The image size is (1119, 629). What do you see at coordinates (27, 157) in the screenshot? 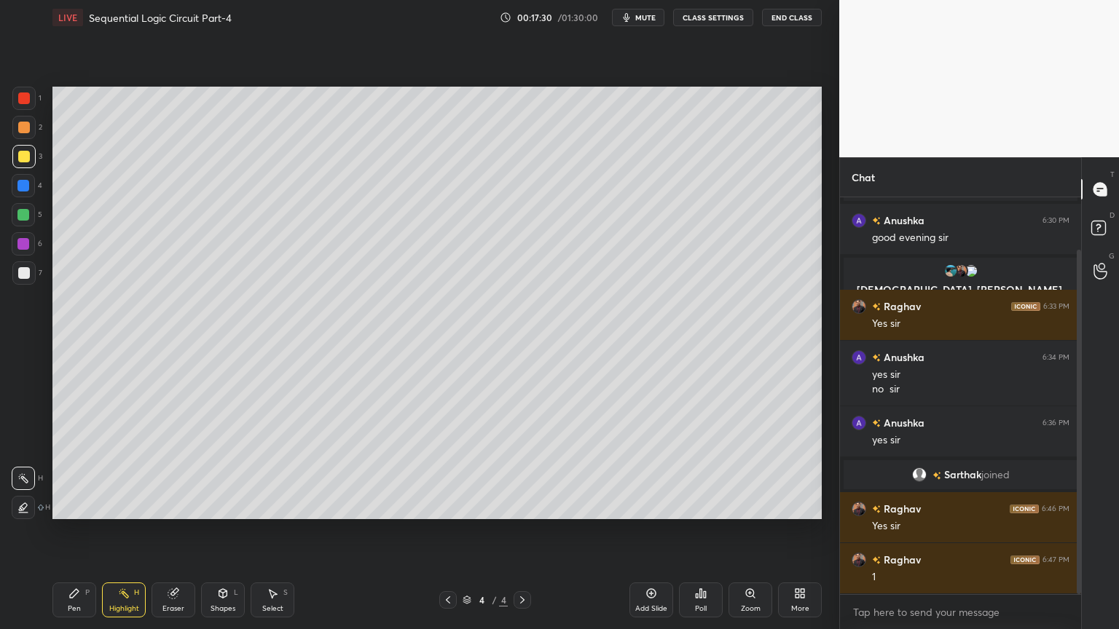
I see `div: 3` at bounding box center [27, 157].